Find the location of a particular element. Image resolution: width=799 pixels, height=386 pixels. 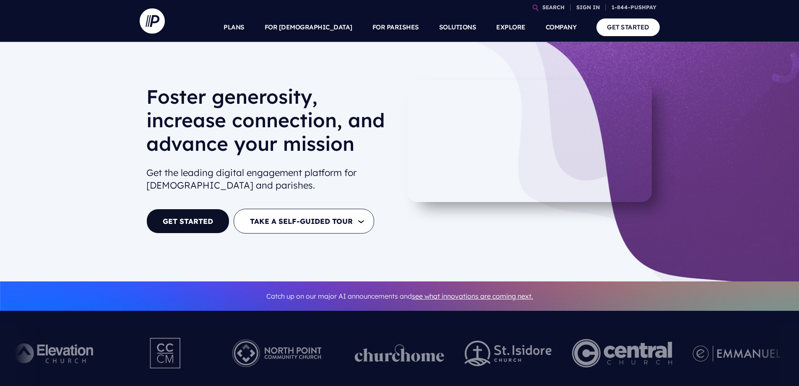

span: see what innovations are coming next. is located at coordinates (472, 296).